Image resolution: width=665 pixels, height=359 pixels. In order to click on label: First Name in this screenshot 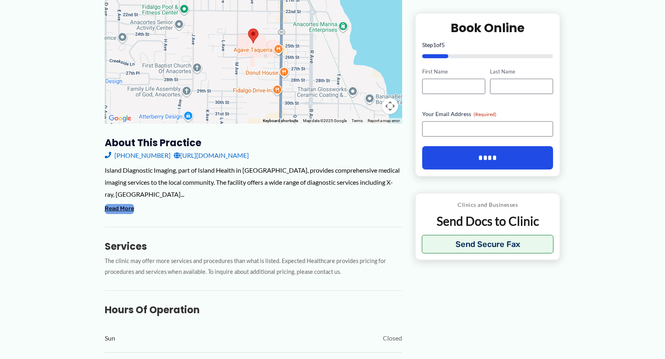, I will do `click(453, 71)`.